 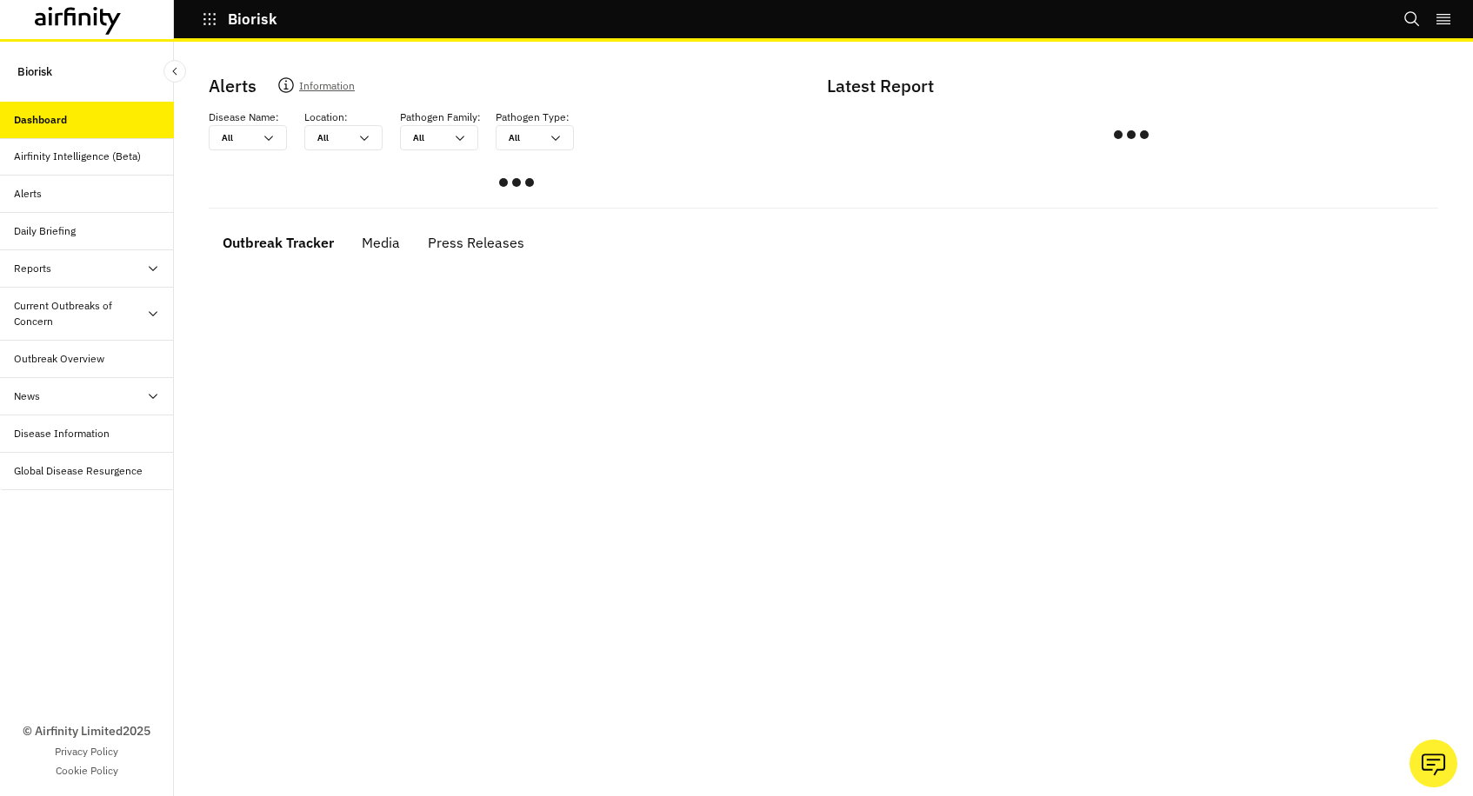 What do you see at coordinates (86, 752) in the screenshot?
I see `a: Privacy Policy` at bounding box center [86, 752].